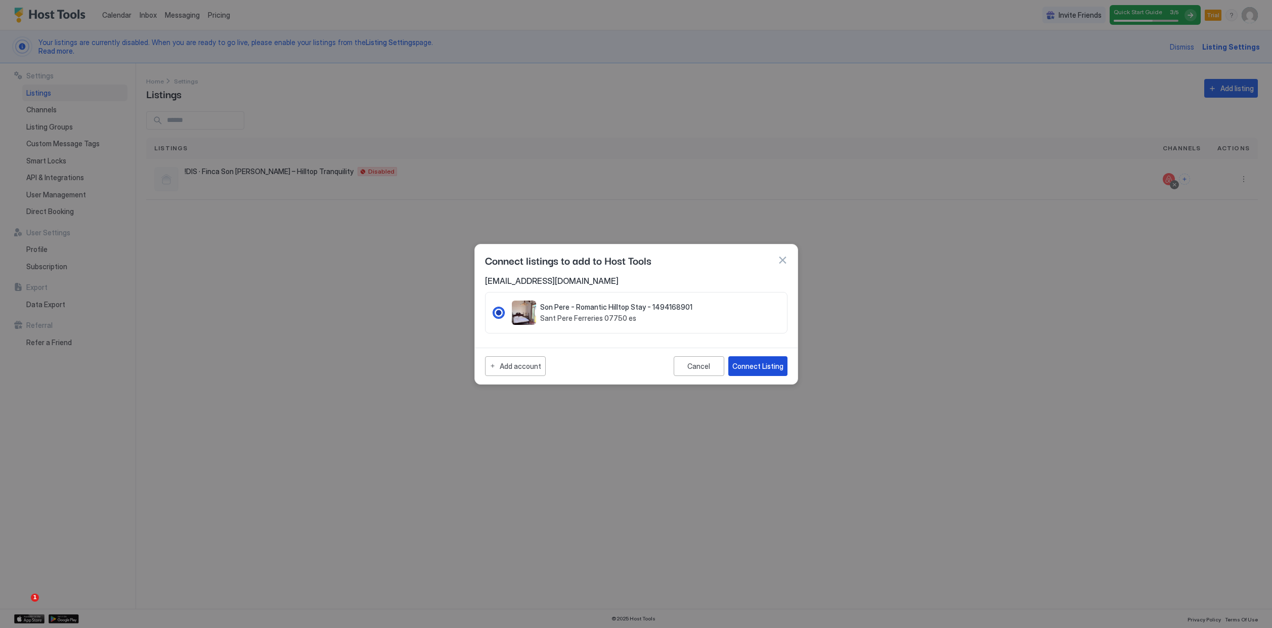 The height and width of the screenshot is (628, 1272). I want to click on span: Sant Pere Ferreries 07750 es, so click(616, 318).